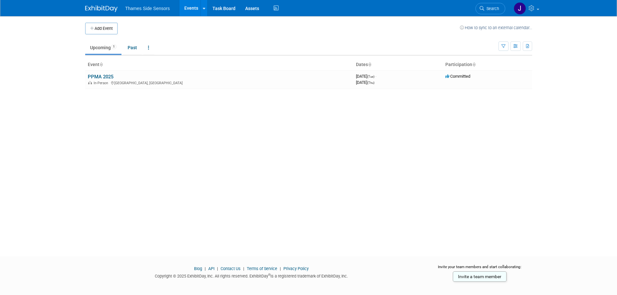  What do you see at coordinates (90, 83) in the screenshot?
I see `img: In-Person Event` at bounding box center [90, 83].